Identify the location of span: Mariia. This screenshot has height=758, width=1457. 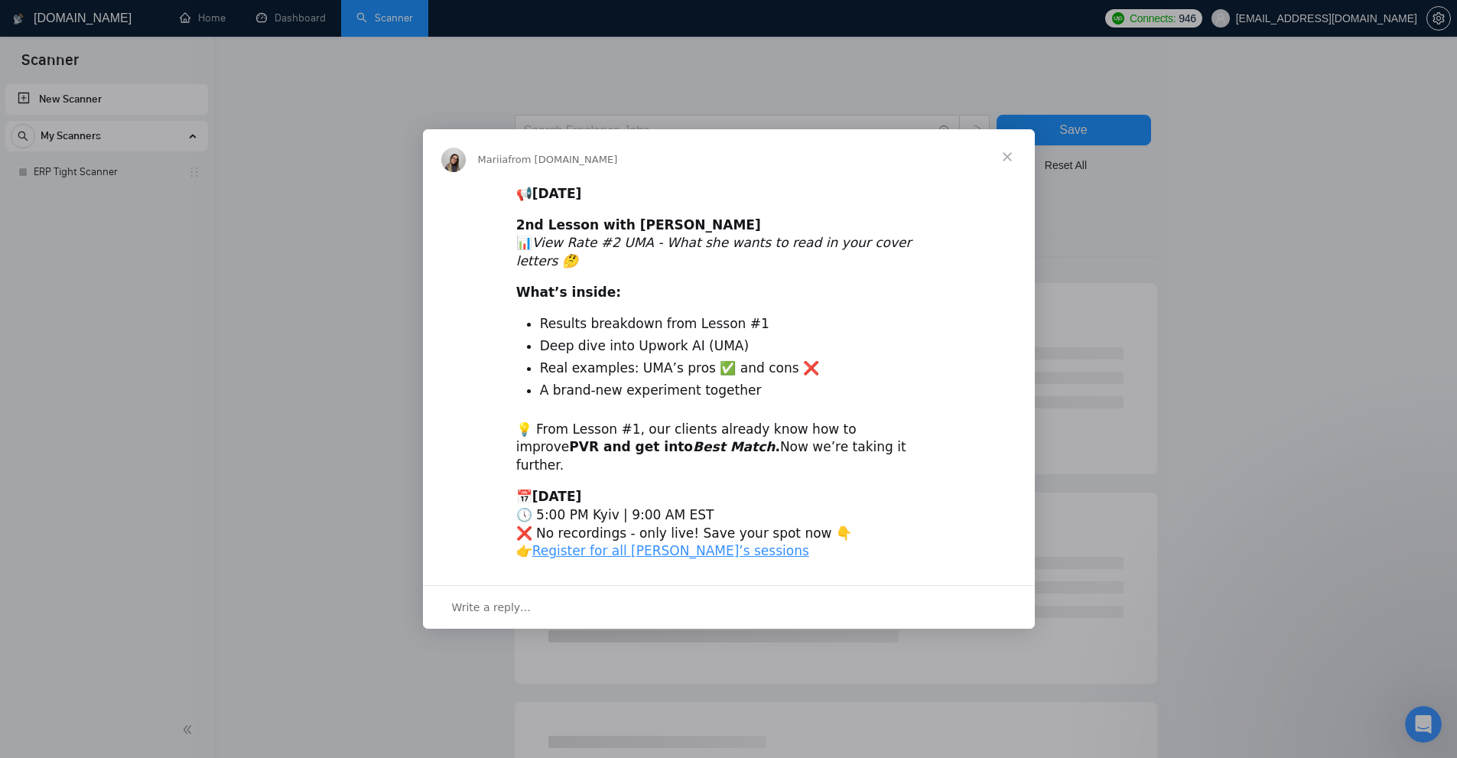
(493, 159).